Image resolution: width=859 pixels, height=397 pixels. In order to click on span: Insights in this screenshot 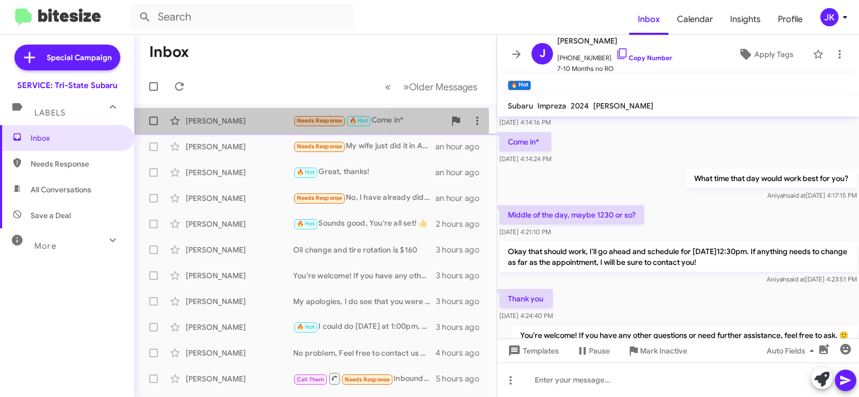, I will do `click(746, 19)`.